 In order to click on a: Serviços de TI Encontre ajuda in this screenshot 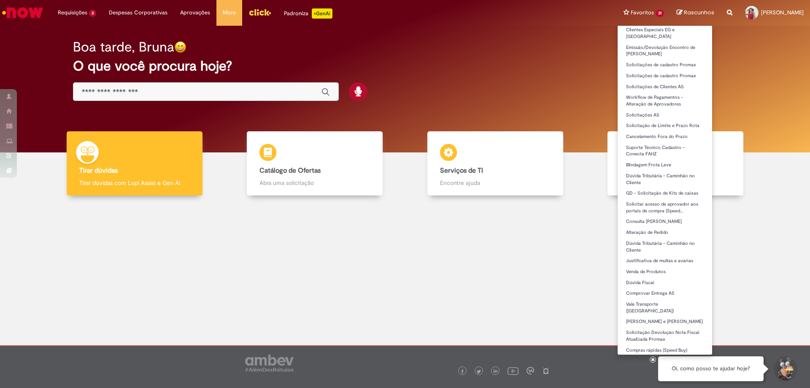, I will do `click(495, 163)`.